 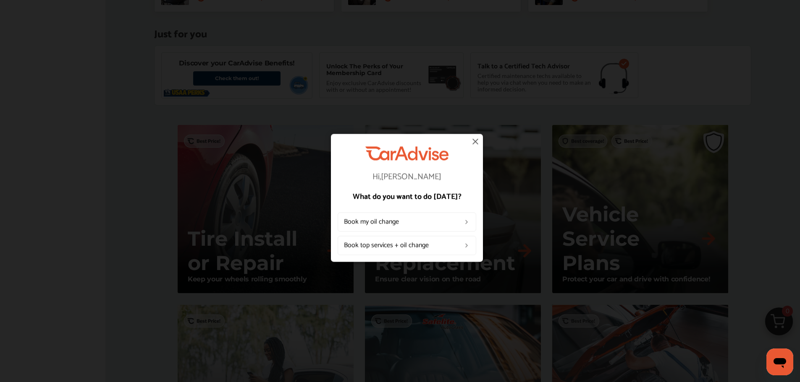 I want to click on a: Book my oil change, so click(x=407, y=222).